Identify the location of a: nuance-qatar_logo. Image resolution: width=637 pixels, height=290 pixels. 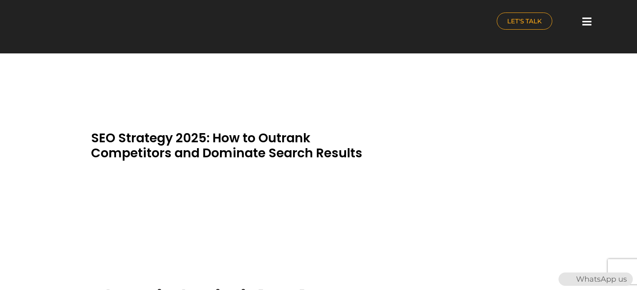
(168, 22).